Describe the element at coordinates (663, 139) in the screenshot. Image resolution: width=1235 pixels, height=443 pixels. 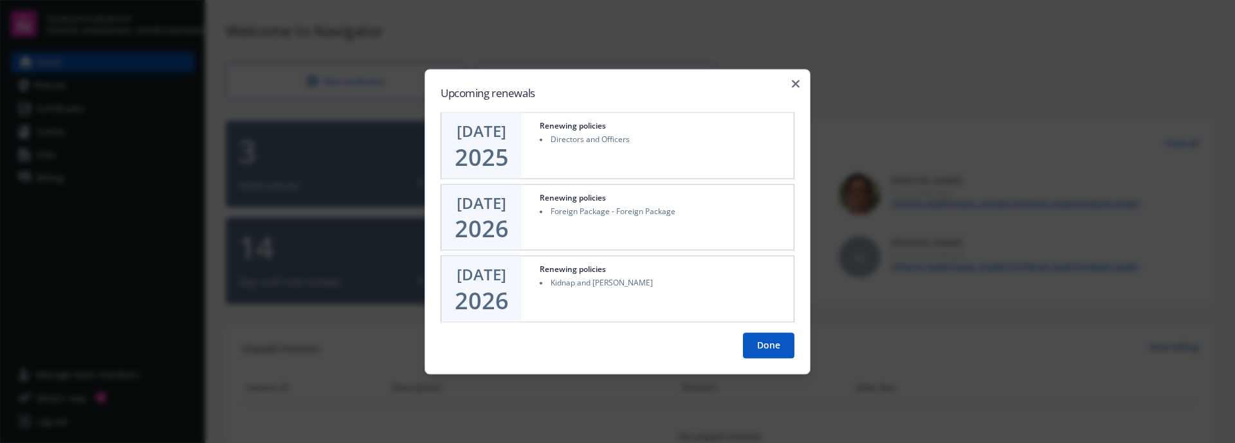
I see `li: Directors and Officers` at that location.